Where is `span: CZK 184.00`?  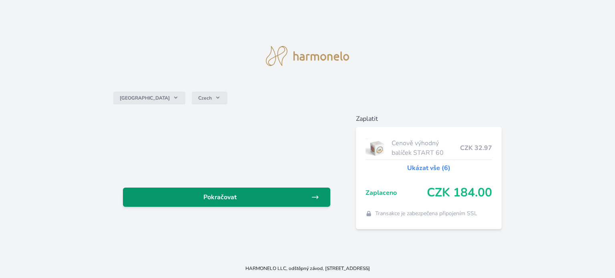 span: CZK 184.00 is located at coordinates (460, 193).